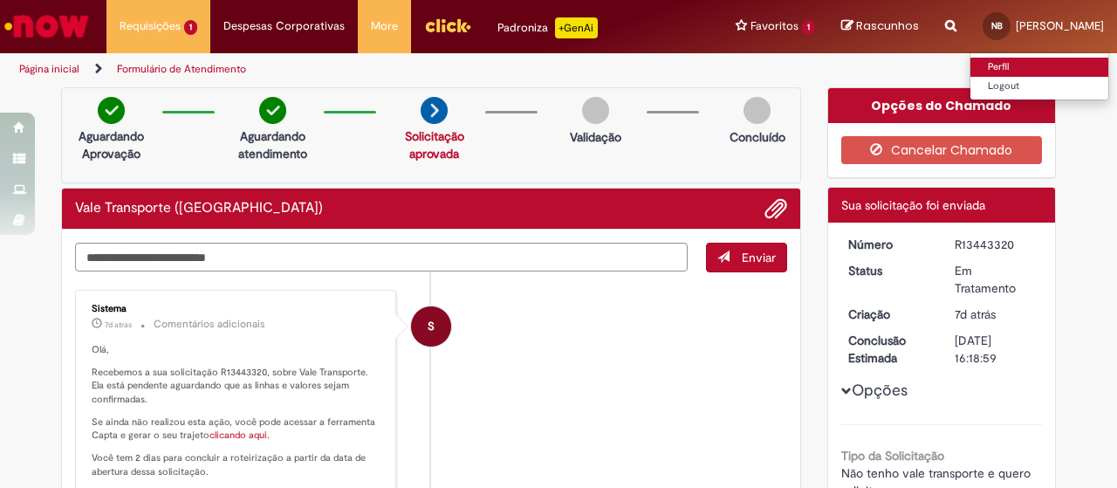  Describe the element at coordinates (1040, 86) in the screenshot. I see `a: Logout` at that location.